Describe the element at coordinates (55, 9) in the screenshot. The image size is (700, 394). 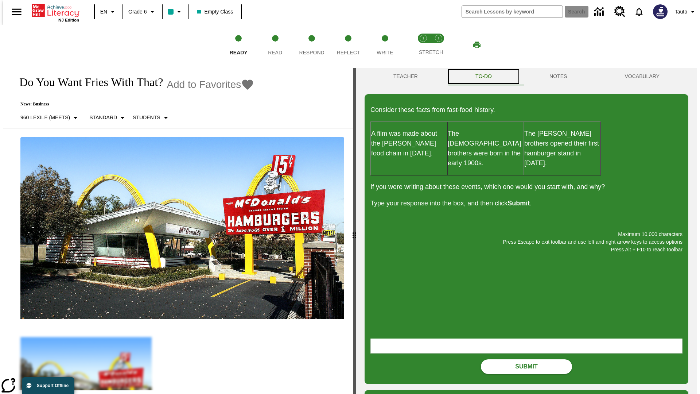
I see `body: Maximum 10,000 characters Press Escape to exit toolbar and use left and right arrow keys to acces...` at that location.